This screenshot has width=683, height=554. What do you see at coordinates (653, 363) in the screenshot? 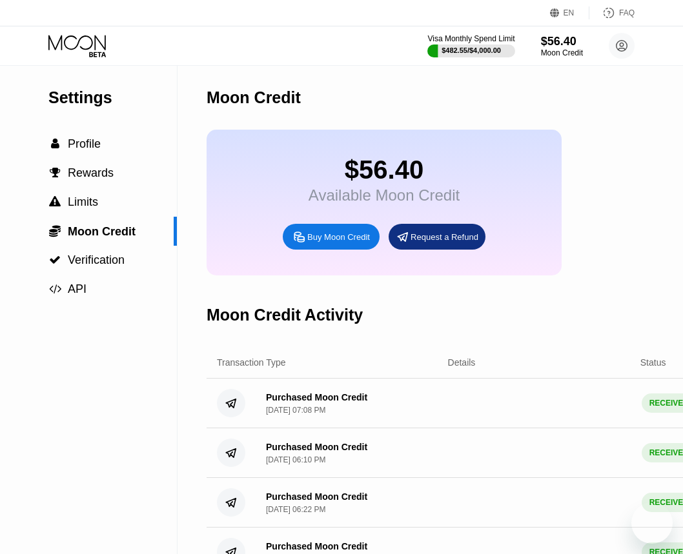
I see `div: Status` at bounding box center [653, 363].